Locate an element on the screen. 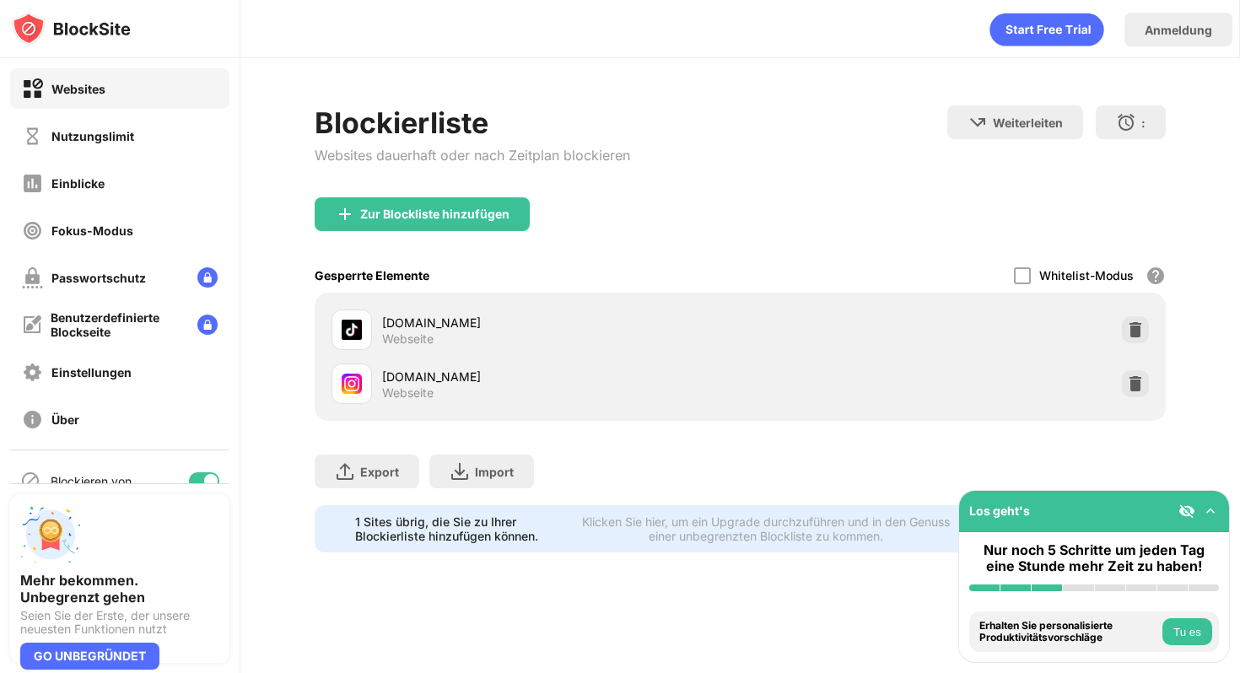  img: about-off.svg is located at coordinates (32, 419).